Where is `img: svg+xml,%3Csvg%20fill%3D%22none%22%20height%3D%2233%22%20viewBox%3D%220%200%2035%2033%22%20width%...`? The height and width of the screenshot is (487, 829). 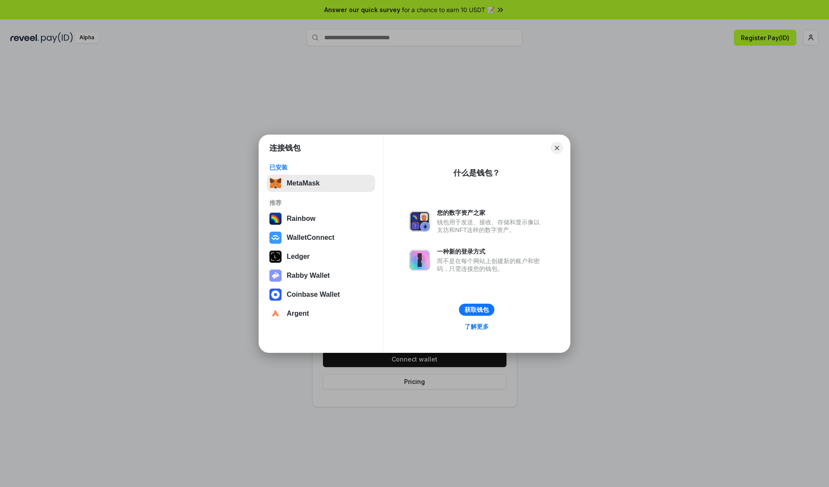 img: svg+xml,%3Csvg%20fill%3D%22none%22%20height%3D%2233%22%20viewBox%3D%220%200%2035%2033%22%20width%... is located at coordinates (275, 183).